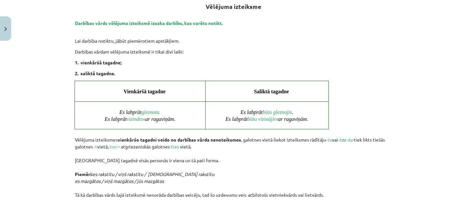 The height and width of the screenshot is (201, 467). I want to click on strong: 1. vienkāršā tagadne;, so click(98, 62).